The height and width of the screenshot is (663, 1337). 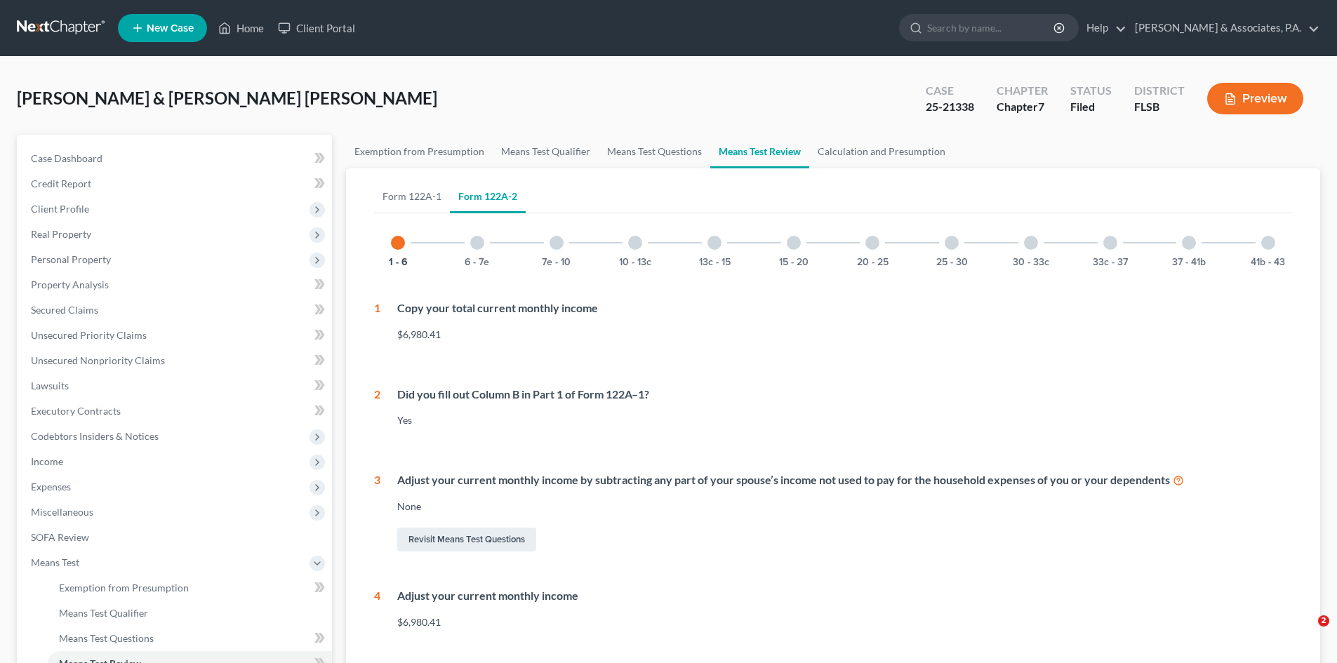 I want to click on span: 2, so click(x=1323, y=621).